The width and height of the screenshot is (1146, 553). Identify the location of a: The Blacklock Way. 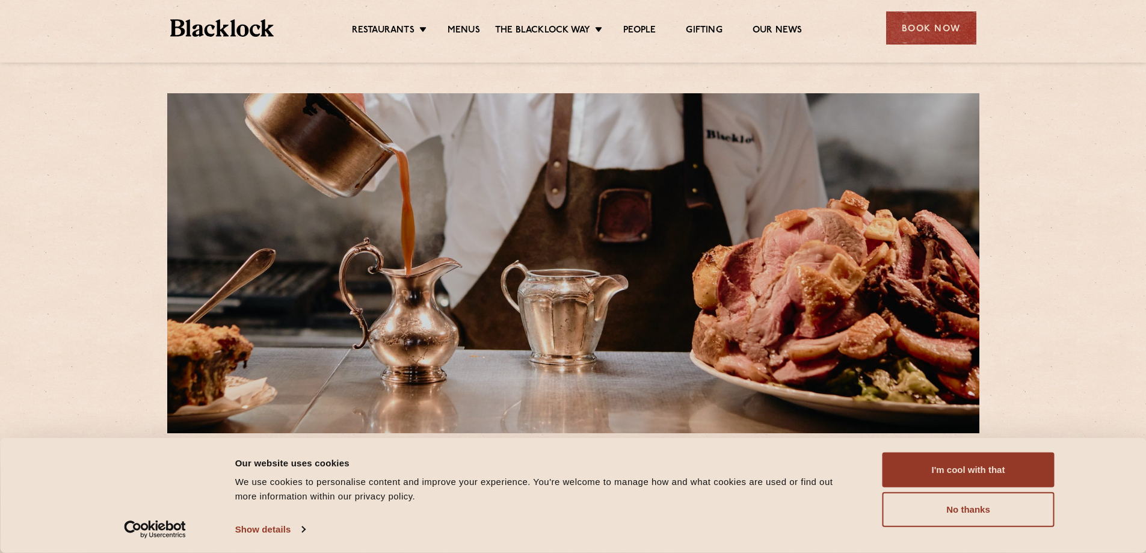
(542, 31).